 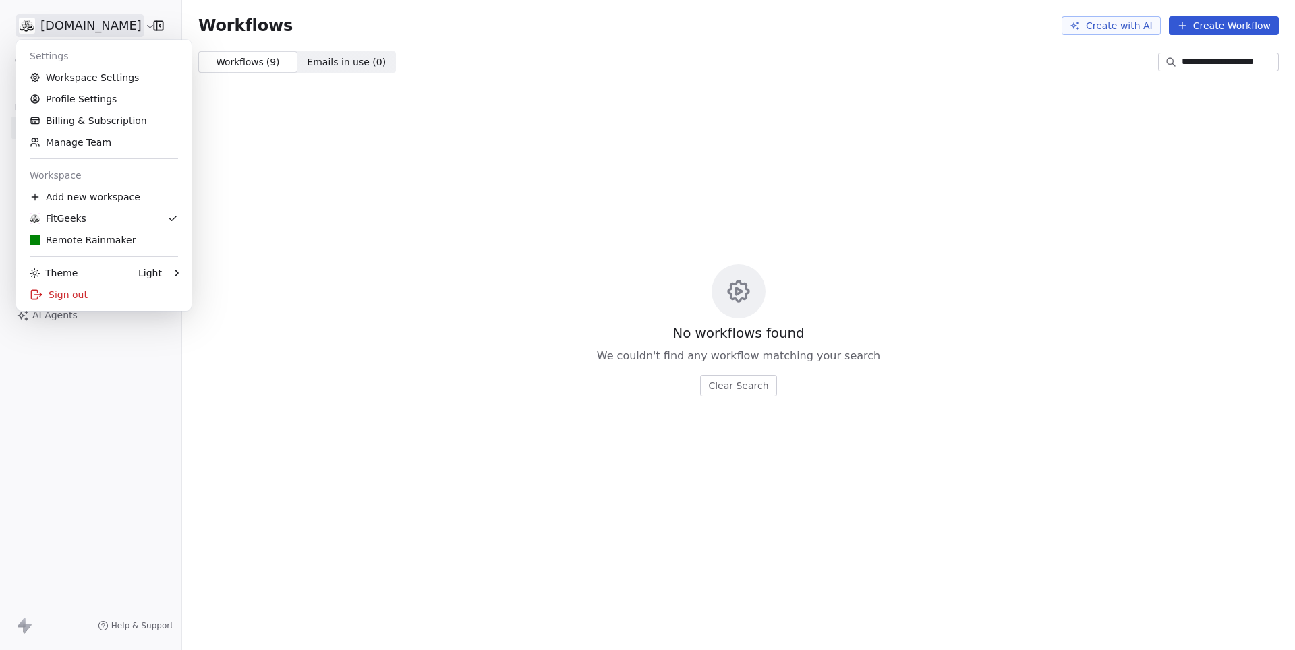 What do you see at coordinates (82, 240) in the screenshot?
I see `div: Remote Rainmaker` at bounding box center [82, 240].